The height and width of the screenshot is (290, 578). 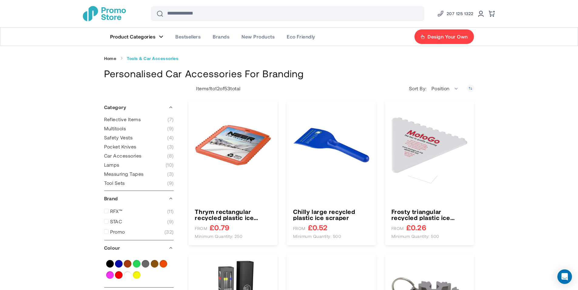 I want to click on div: Colour, so click(x=139, y=248).